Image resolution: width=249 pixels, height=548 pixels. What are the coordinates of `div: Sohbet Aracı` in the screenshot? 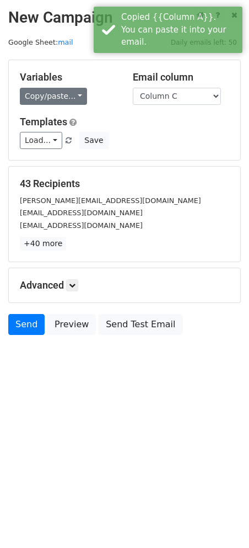 It's located at (222, 521).